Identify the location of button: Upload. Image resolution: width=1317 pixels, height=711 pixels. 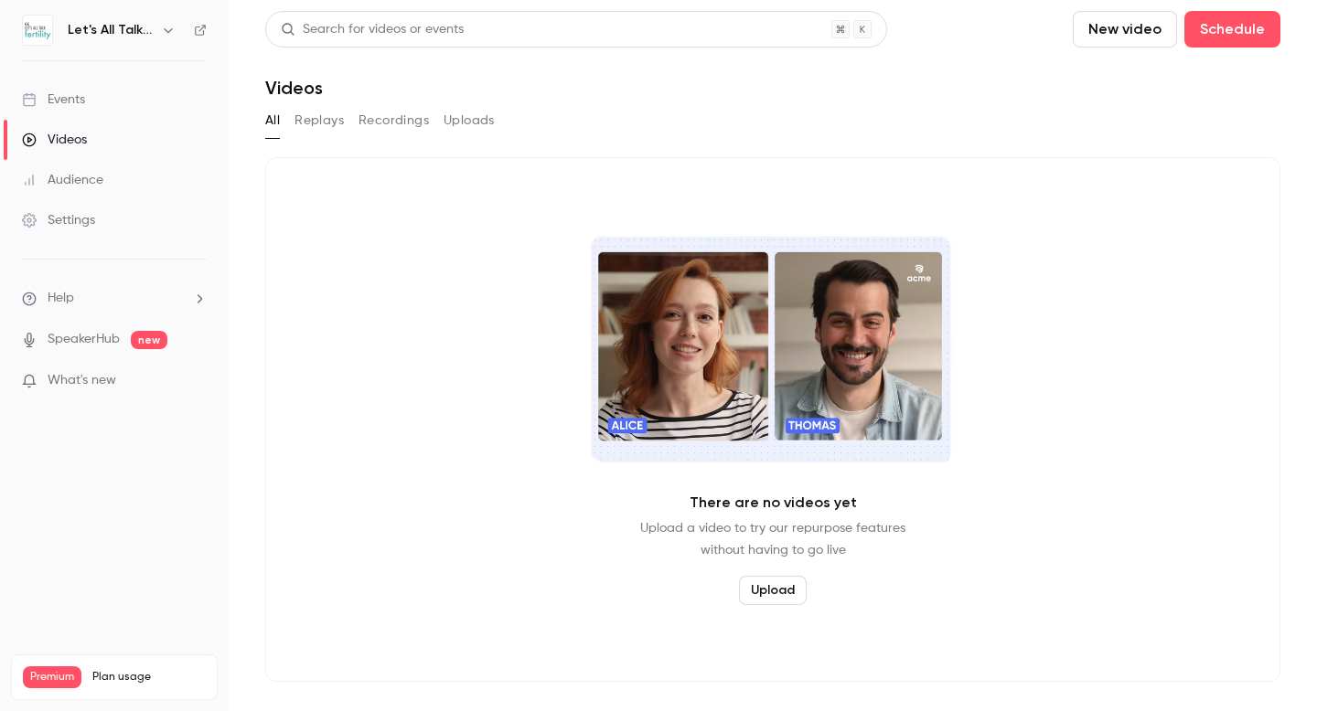
(773, 591).